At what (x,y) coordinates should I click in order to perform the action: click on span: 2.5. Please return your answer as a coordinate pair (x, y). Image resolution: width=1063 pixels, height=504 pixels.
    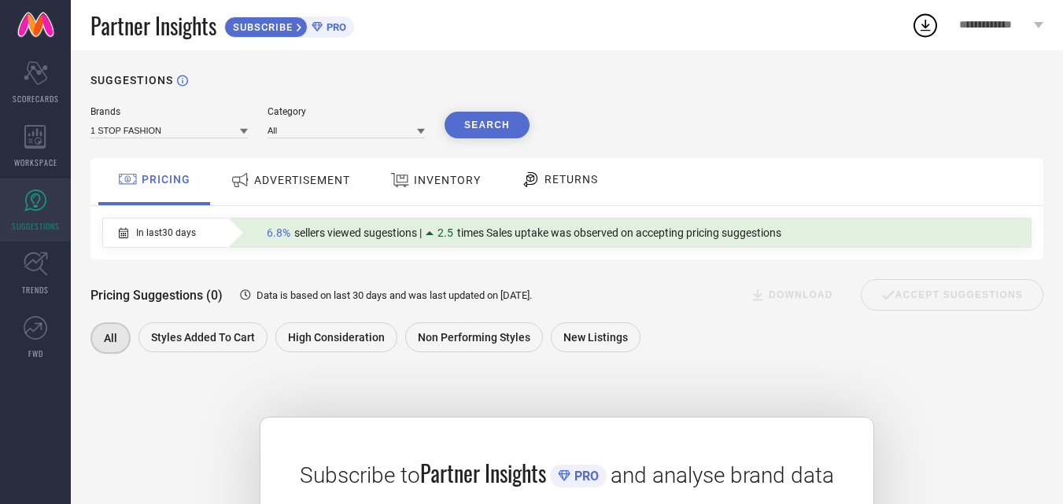
    Looking at the image, I should click on (445, 233).